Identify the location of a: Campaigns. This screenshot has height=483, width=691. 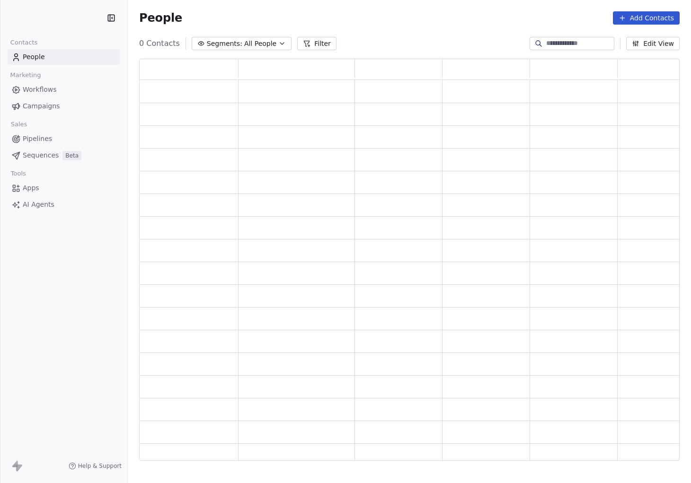
(63, 106).